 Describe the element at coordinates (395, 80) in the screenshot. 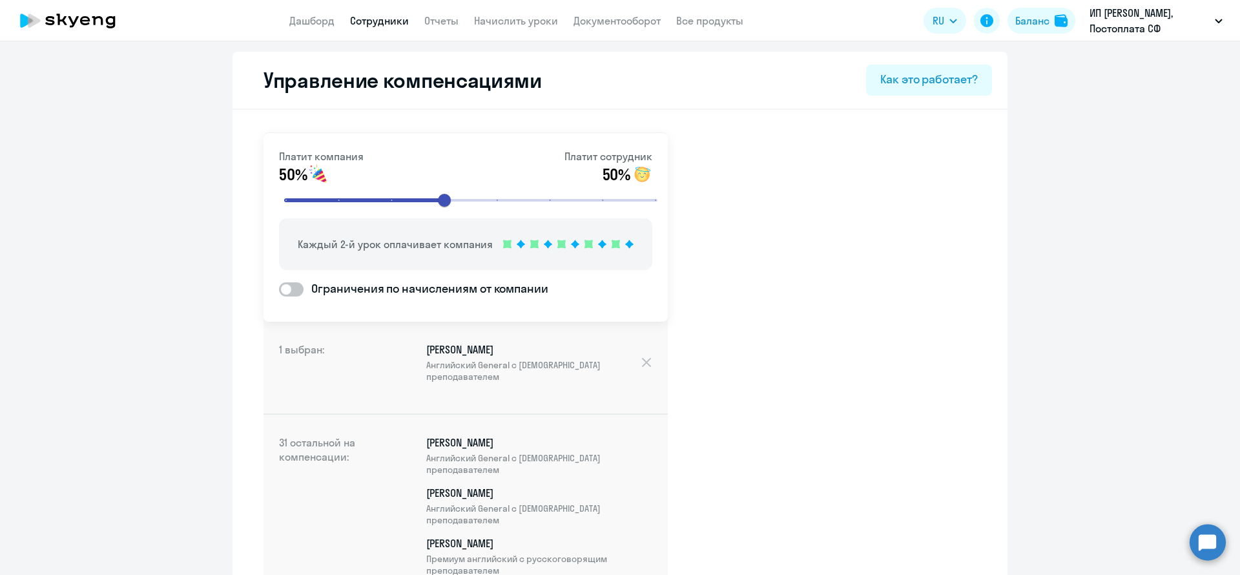

I see `h2: Управление компенсациями` at that location.